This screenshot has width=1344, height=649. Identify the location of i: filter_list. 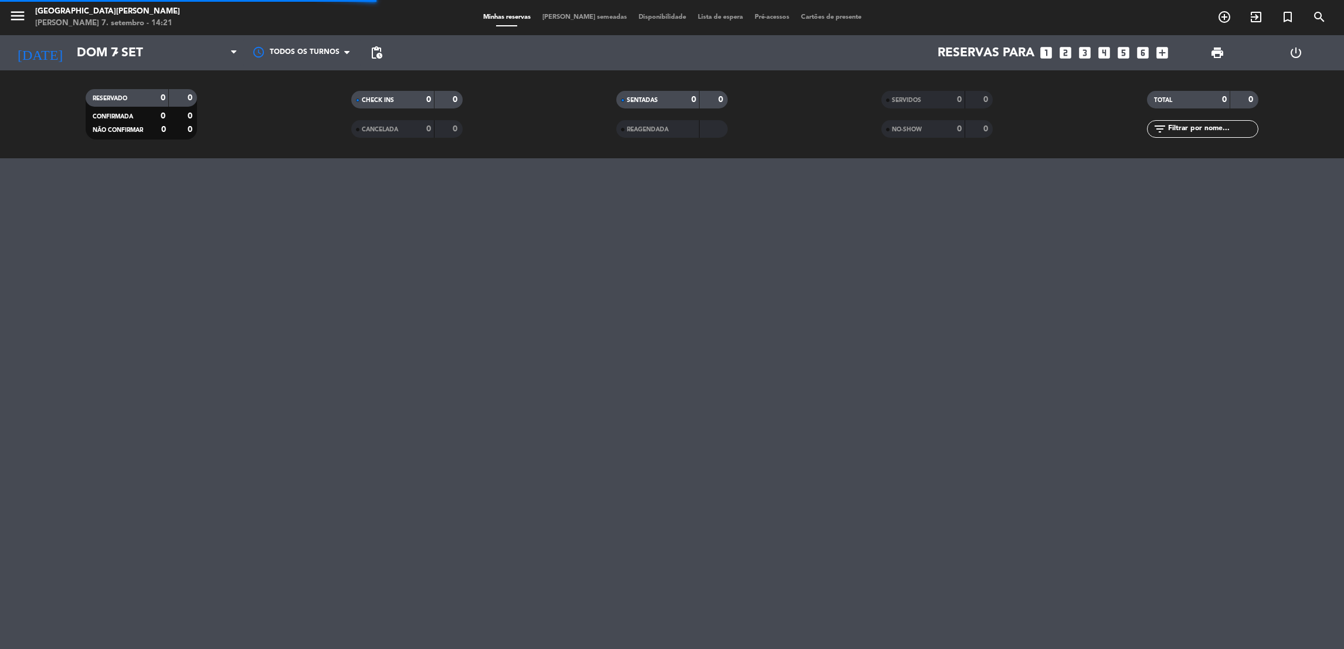
(1160, 129).